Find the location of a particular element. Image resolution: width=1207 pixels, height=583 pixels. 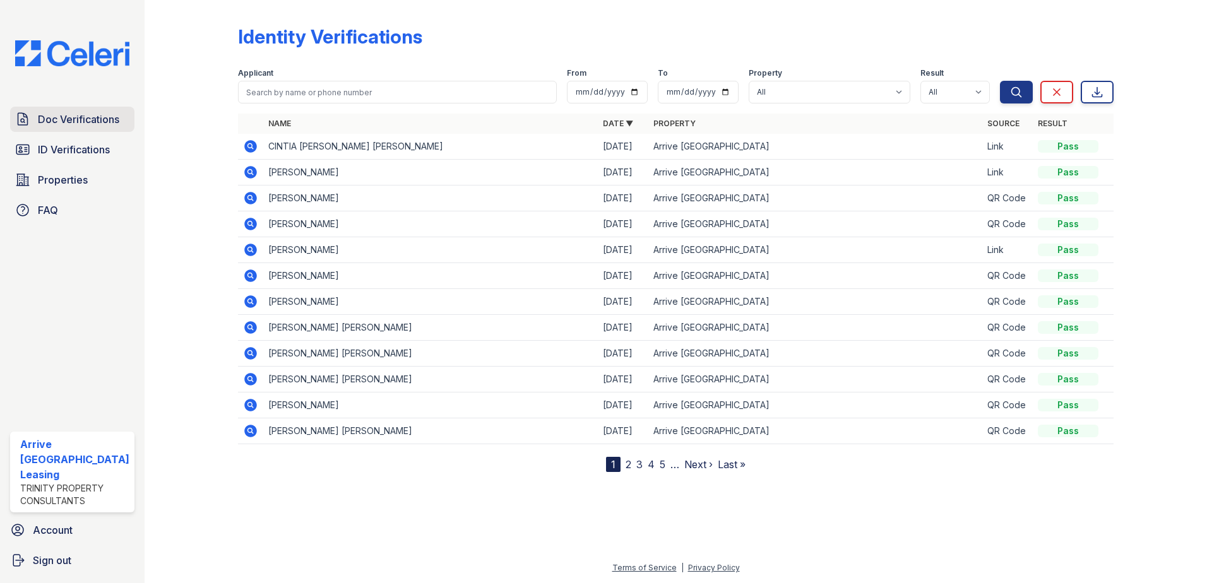

div: Identity Verifications is located at coordinates (330, 37).